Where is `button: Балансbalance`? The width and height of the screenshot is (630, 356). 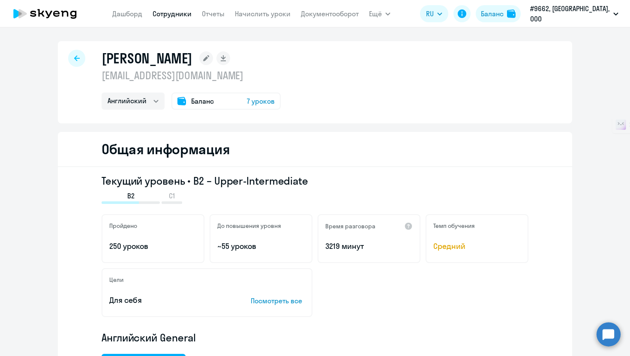 button: Балансbalance is located at coordinates (498, 14).